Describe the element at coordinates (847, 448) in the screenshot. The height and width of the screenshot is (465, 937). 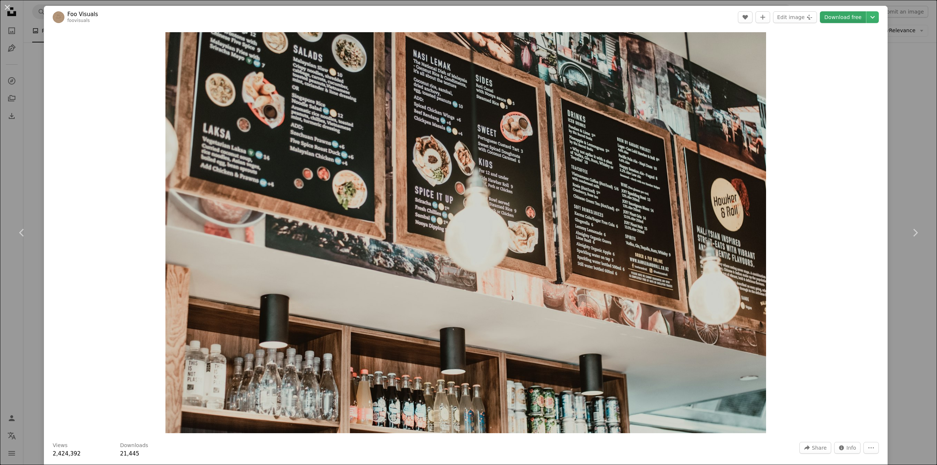
I see `button: Stats about this image` at that location.